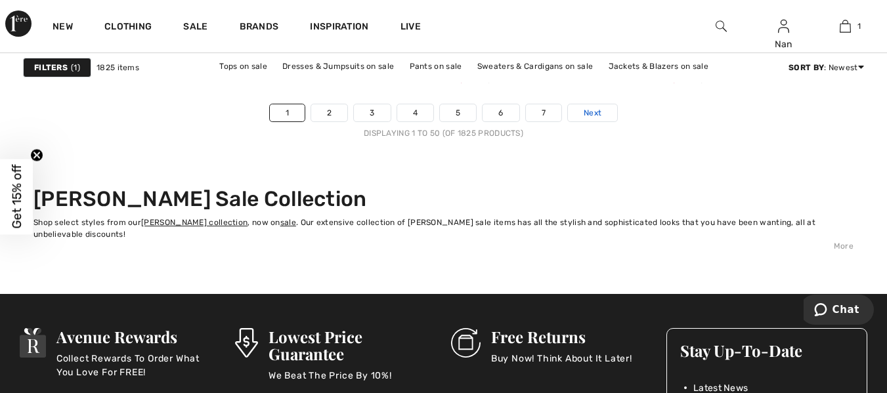  What do you see at coordinates (16, 197) in the screenshot?
I see `span: Get 15% off` at bounding box center [16, 197].